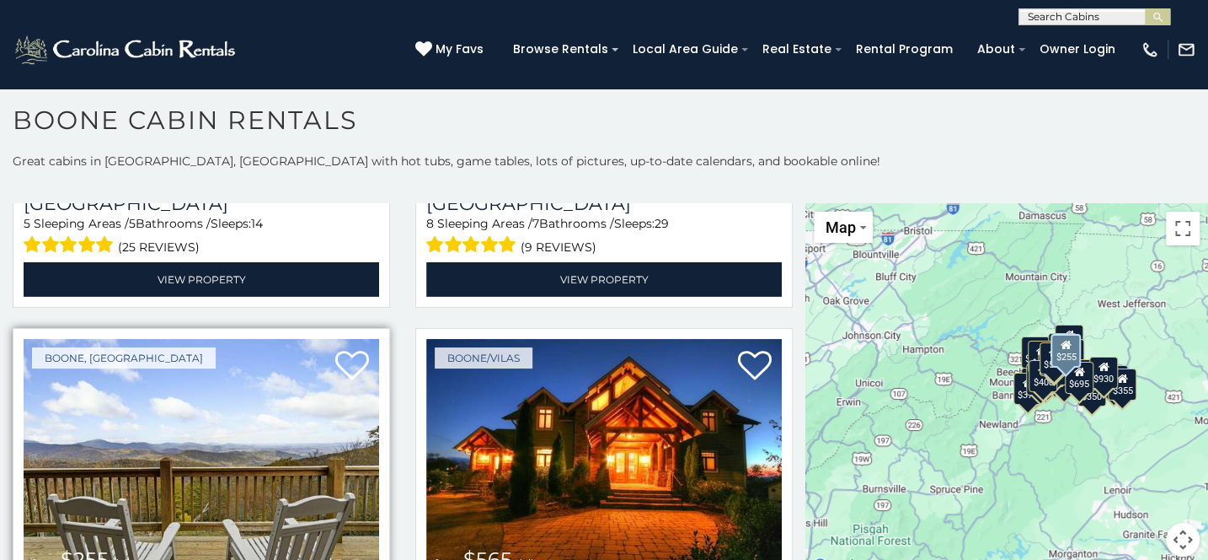 The height and width of the screenshot is (560, 1208). I want to click on div: $255, so click(1066, 351).